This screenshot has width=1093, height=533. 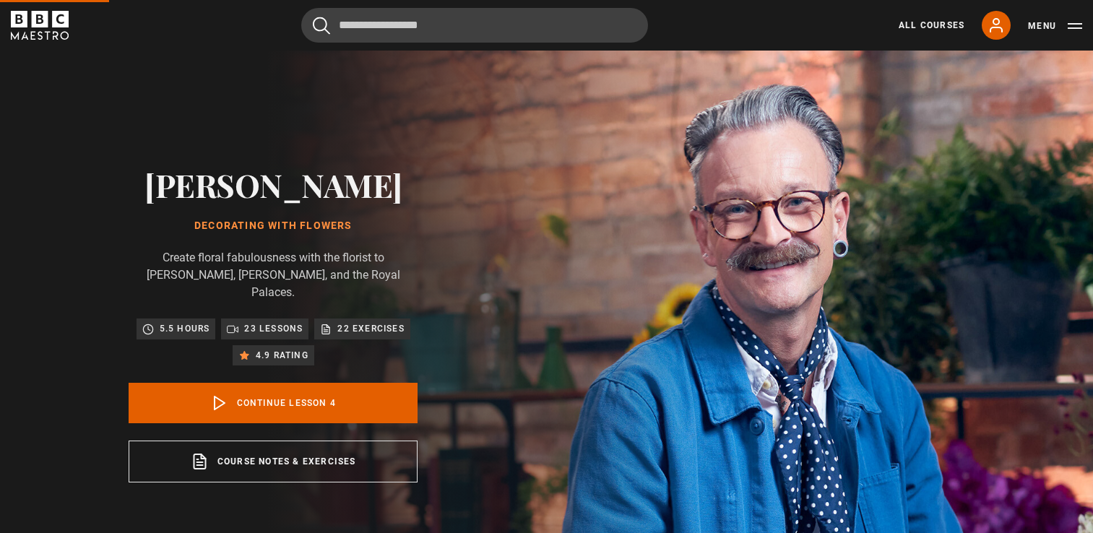 I want to click on p: 5.5 hours, so click(x=185, y=329).